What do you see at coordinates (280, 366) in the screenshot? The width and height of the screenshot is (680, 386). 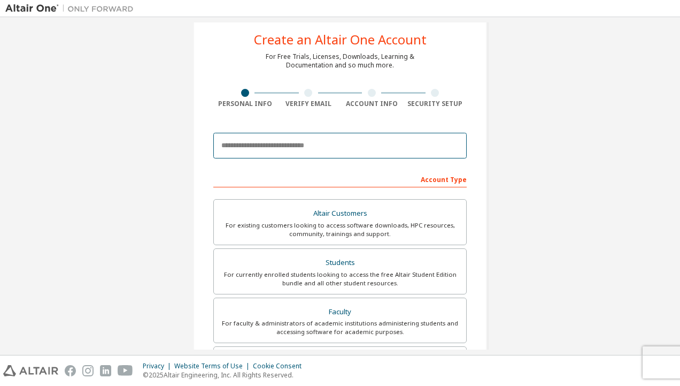 I see `div: Cookie Consent` at bounding box center [280, 366].